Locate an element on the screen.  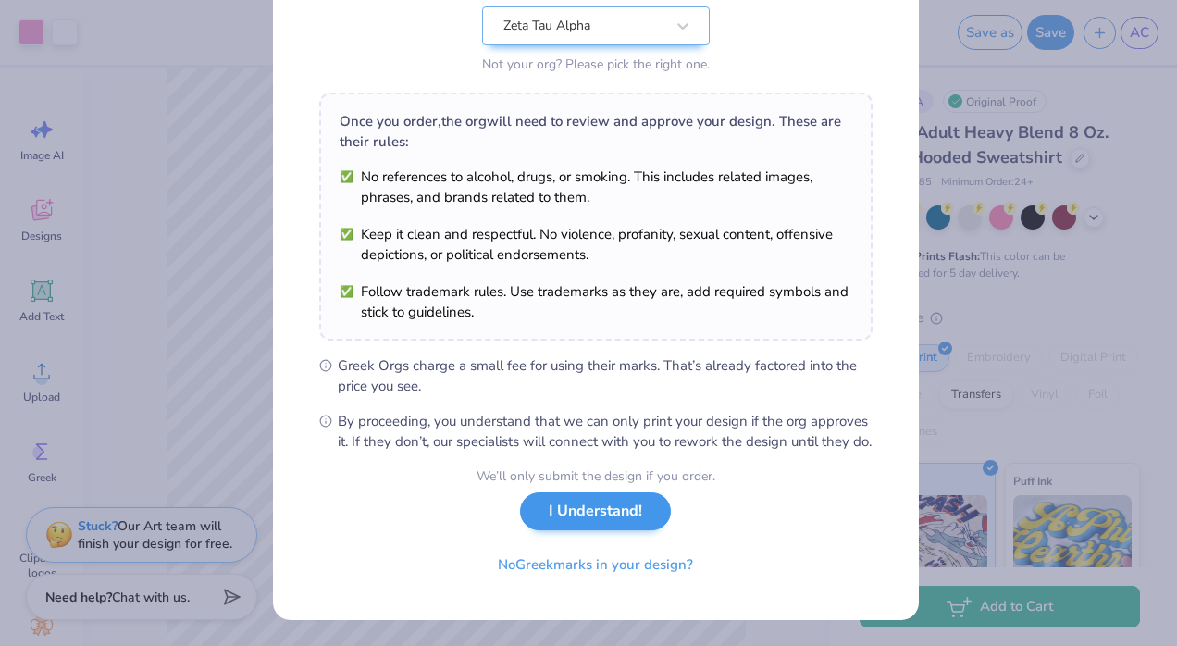
button: I Understand! is located at coordinates (595, 511).